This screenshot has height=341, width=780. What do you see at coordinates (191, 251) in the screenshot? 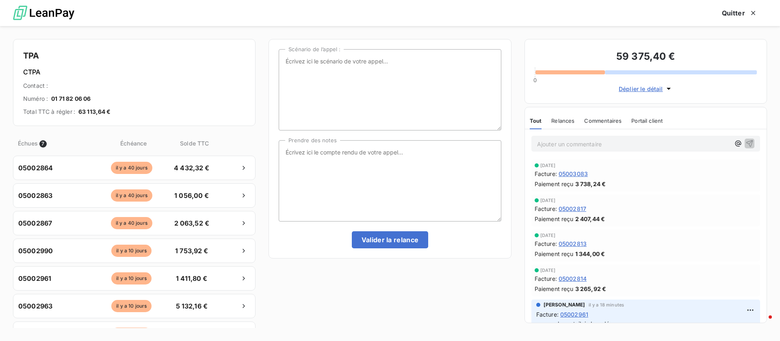
I see `span: 1 753,92 €` at bounding box center [191, 251].